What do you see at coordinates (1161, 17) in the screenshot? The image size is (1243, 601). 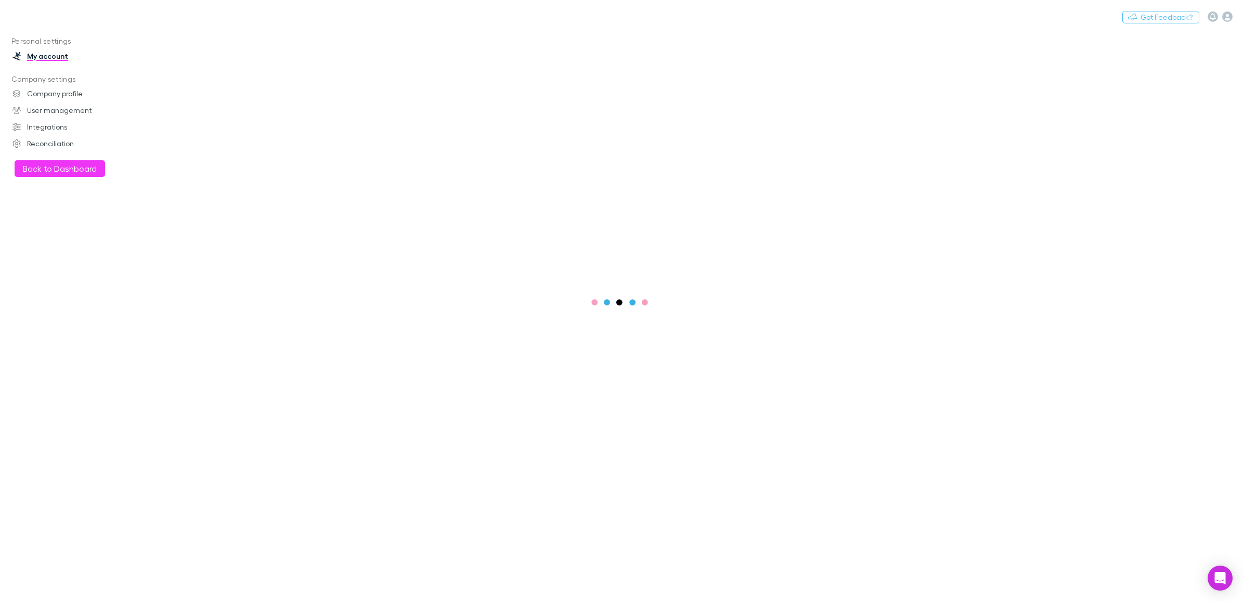 I see `button: Got Feedback?` at bounding box center [1161, 17].